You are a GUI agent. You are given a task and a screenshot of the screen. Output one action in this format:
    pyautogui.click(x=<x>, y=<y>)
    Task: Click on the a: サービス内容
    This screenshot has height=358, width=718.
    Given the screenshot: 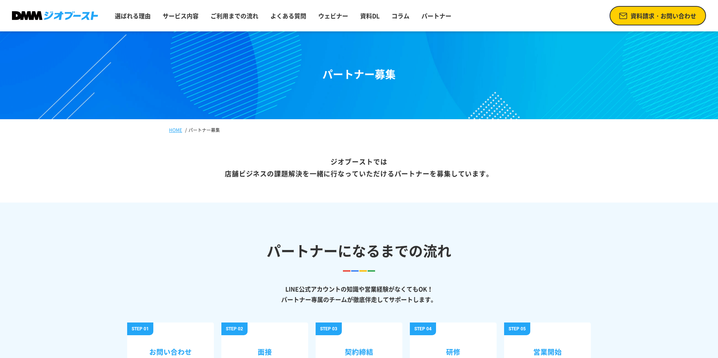 What is the action you would take?
    pyautogui.click(x=181, y=16)
    